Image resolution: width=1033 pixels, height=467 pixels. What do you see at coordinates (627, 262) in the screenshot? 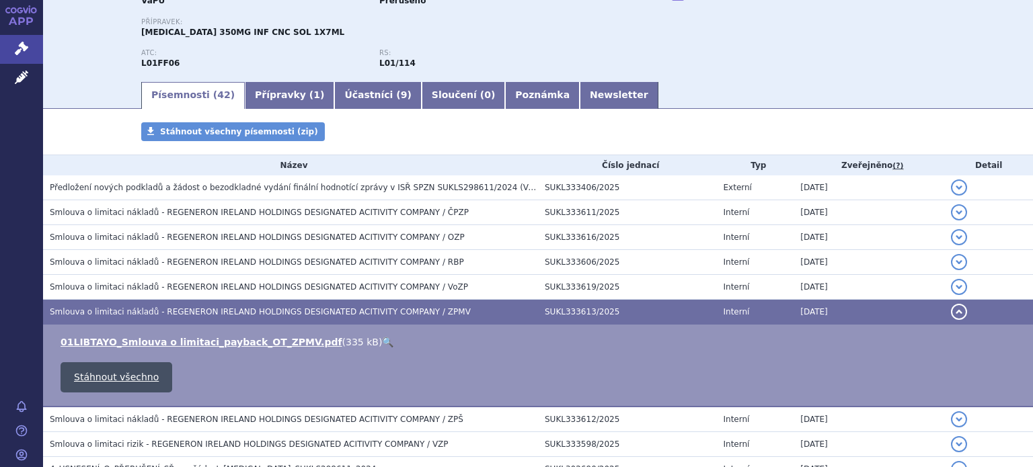
I see `td: SUKL333606/2025` at bounding box center [627, 262].